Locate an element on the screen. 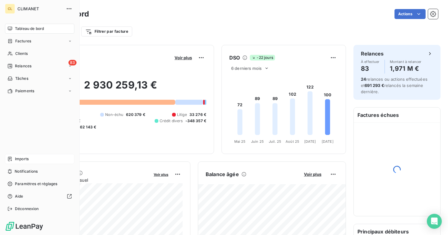  span: 691 293 € is located at coordinates (374, 85).